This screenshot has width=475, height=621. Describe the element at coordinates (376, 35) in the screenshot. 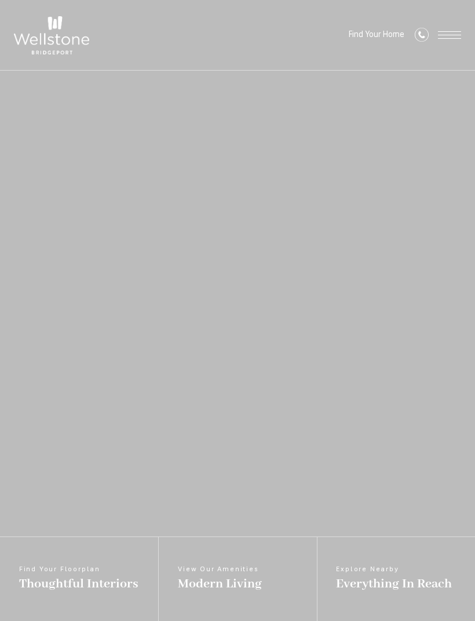

I see `span: Find Your Home` at that location.